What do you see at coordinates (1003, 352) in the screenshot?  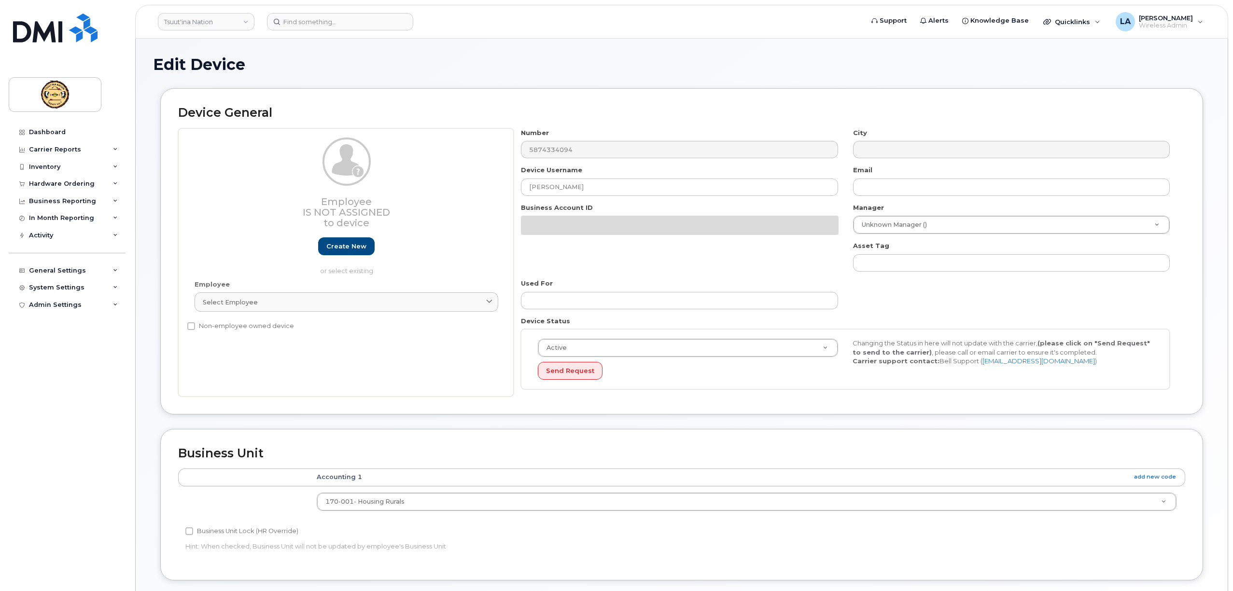 I see `div: Changing the Status in here will not update with the carrier, , please call or email carrier to e...` at bounding box center [1003, 352].